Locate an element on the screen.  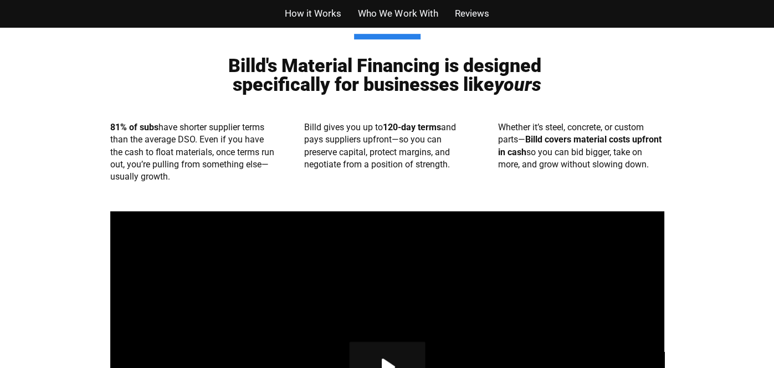
span: How it Works is located at coordinates (313, 13).